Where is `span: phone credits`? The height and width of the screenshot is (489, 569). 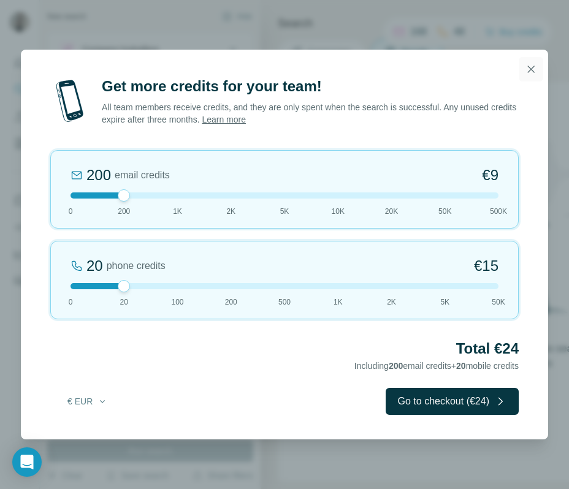 span: phone credits is located at coordinates (136, 266).